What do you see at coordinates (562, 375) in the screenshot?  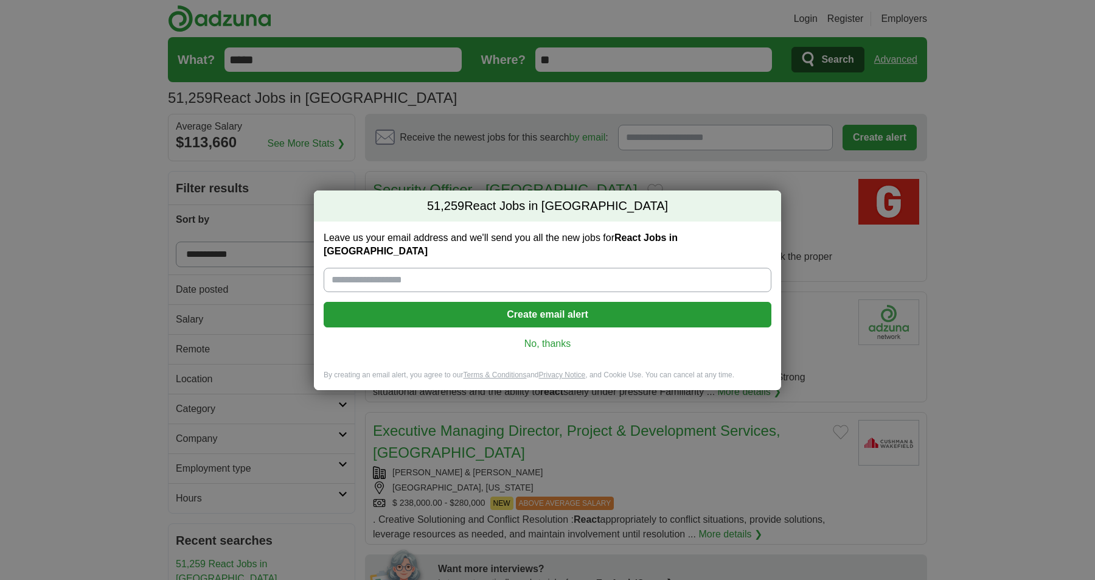 I see `a: Privacy Notice` at bounding box center [562, 375].